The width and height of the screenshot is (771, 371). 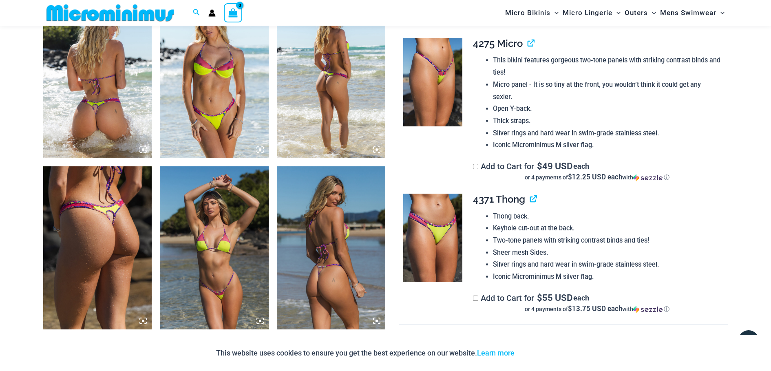 I want to click on a: Micro LingerieMenu ToggleMenu Toggle, so click(x=592, y=13).